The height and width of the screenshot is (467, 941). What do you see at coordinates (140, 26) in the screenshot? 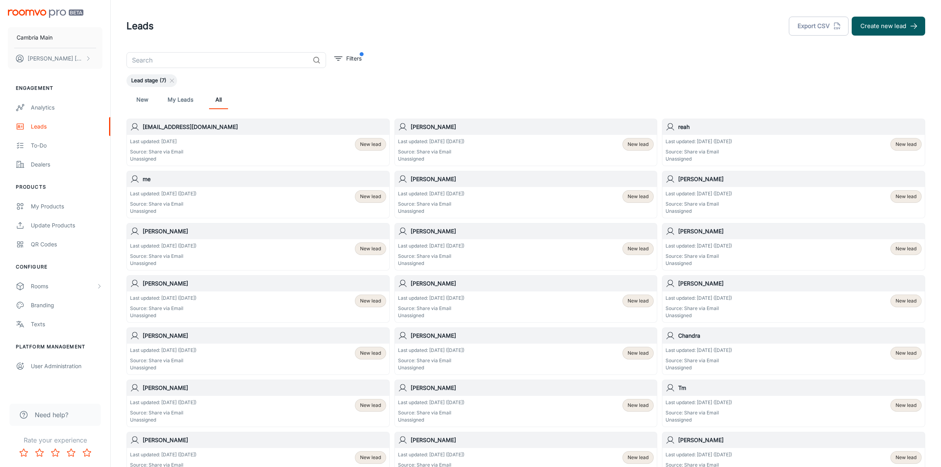
I see `h1: Leads` at bounding box center [140, 26].